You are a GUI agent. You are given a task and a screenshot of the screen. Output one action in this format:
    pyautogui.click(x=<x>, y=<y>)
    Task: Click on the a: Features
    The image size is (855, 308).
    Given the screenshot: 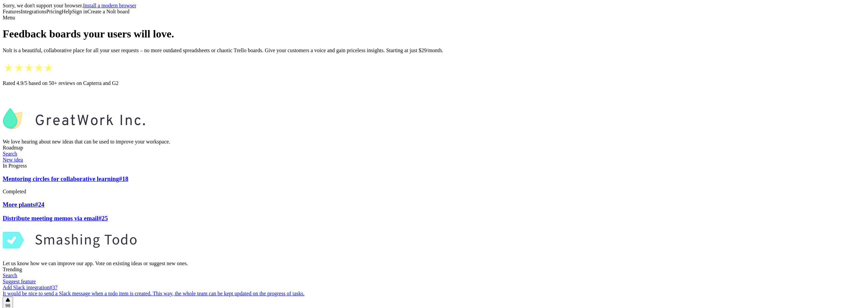 What is the action you would take?
    pyautogui.click(x=12, y=11)
    